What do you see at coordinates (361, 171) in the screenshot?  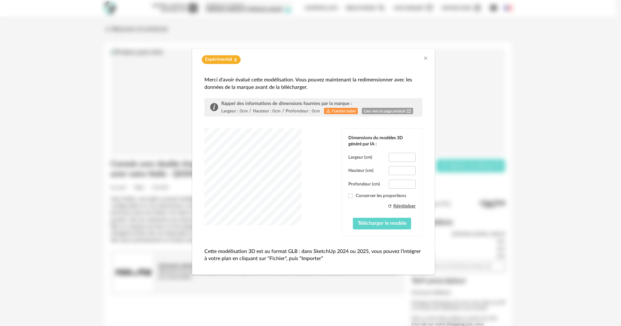 I see `label: Hauteur (cm)` at bounding box center [361, 171].